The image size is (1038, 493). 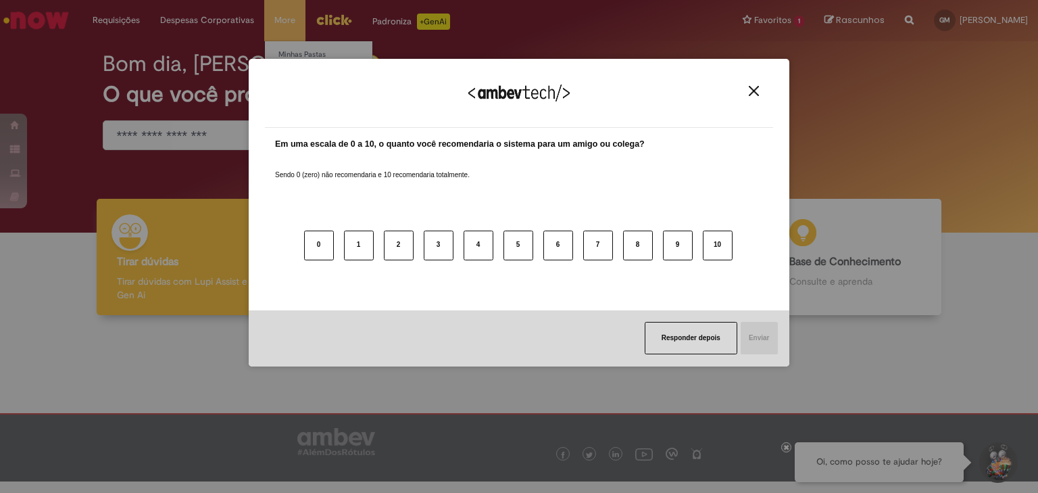 I want to click on button: 8, so click(x=638, y=245).